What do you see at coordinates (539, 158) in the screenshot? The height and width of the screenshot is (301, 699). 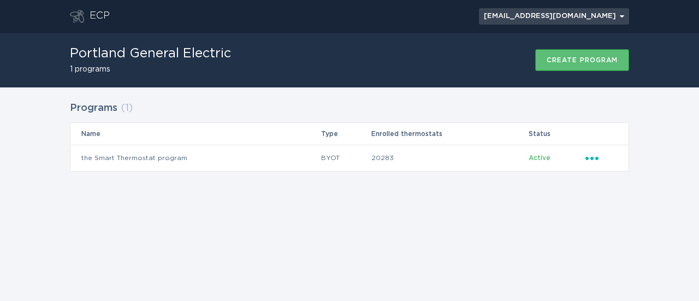 I see `span: Active` at bounding box center [539, 158].